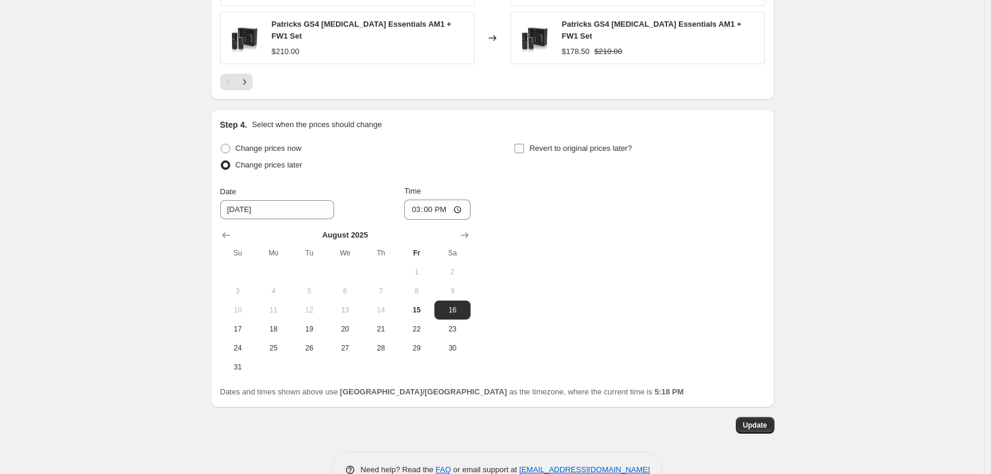 This screenshot has height=474, width=991. Describe the element at coordinates (452, 272) in the screenshot. I see `span: 2` at that location.